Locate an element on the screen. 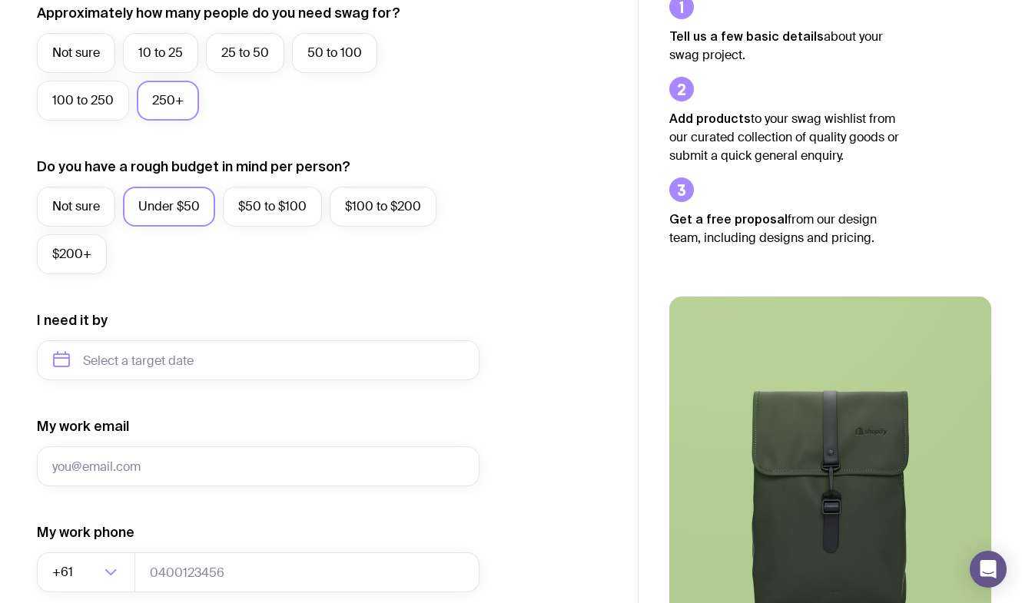 This screenshot has height=603, width=1022. label: Do you have a rough budget in mind per person? is located at coordinates (194, 167).